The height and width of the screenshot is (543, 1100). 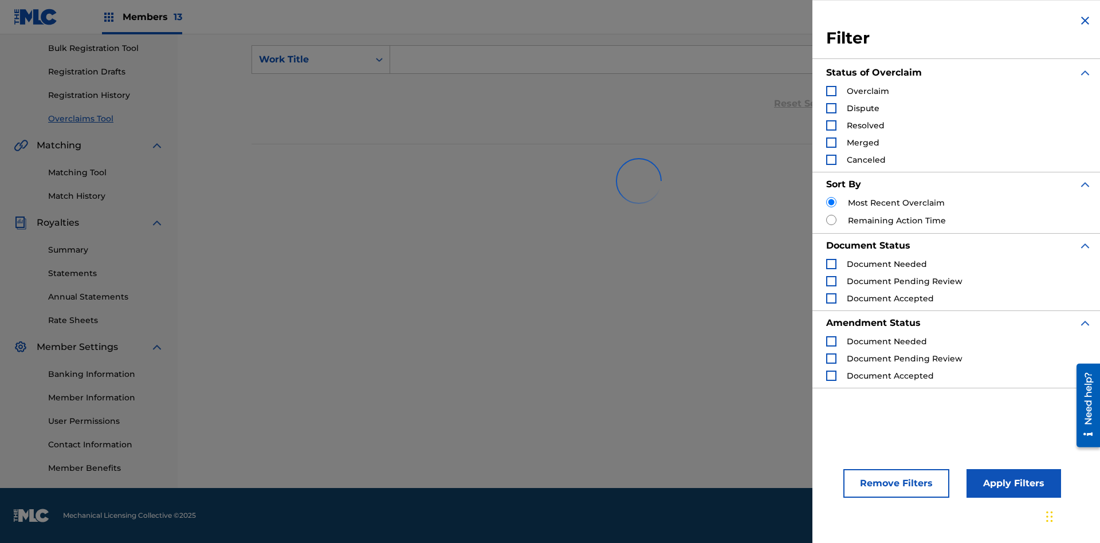 I want to click on img: close, so click(x=1085, y=21).